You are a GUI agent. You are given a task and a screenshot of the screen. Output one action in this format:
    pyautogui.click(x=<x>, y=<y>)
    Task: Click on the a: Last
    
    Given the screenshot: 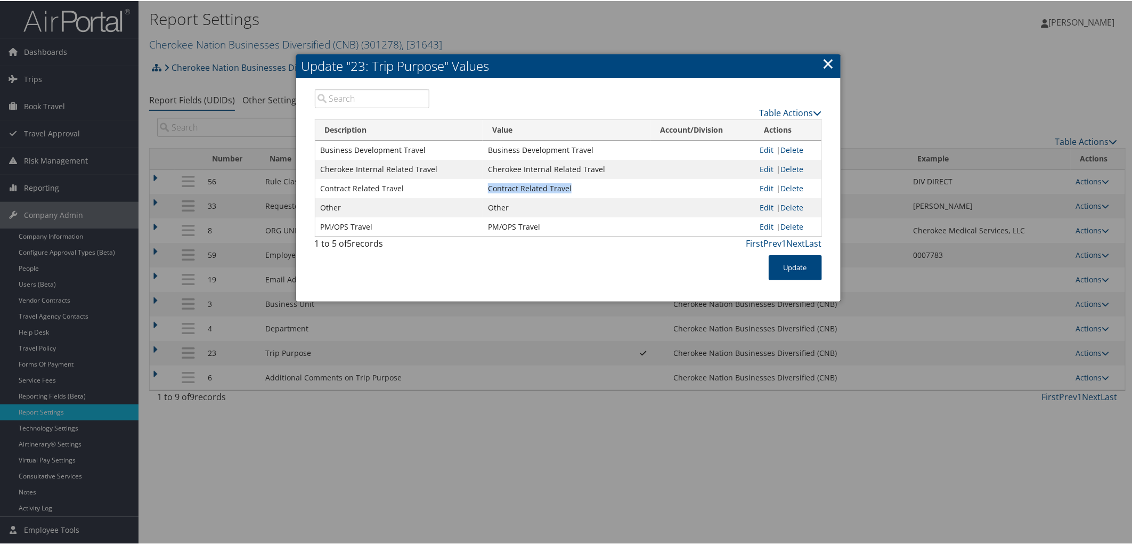 What is the action you would take?
    pyautogui.click(x=813, y=242)
    